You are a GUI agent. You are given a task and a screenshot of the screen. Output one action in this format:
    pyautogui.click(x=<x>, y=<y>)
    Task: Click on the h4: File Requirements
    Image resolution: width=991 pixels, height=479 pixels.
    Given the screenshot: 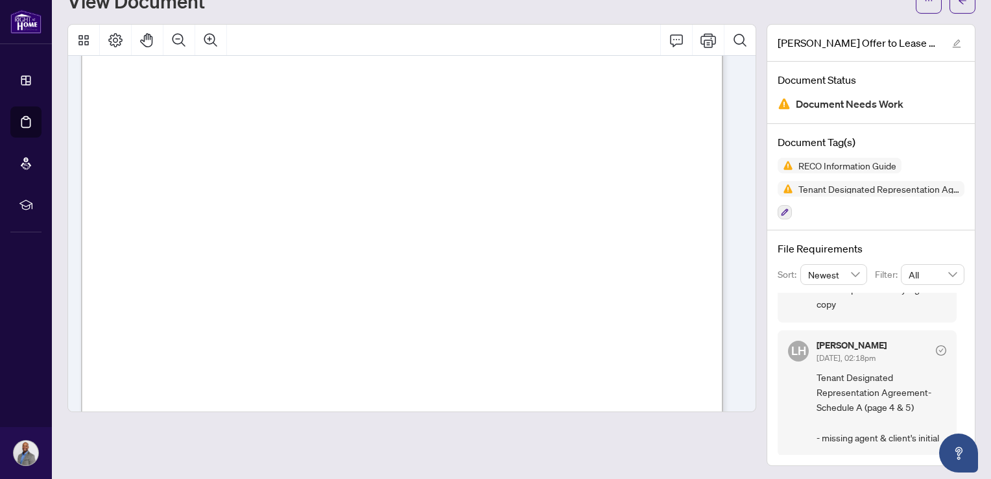 What is the action you would take?
    pyautogui.click(x=871, y=248)
    